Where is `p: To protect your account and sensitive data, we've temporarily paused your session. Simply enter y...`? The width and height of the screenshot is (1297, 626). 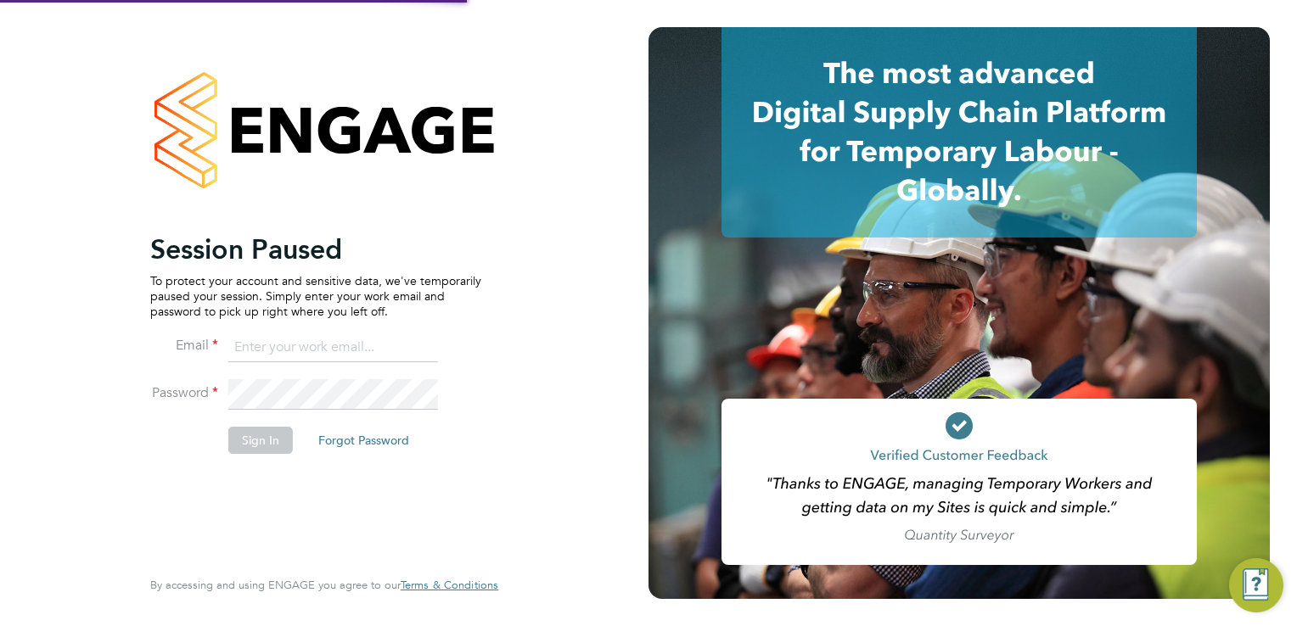
p: To protect your account and sensitive data, we've temporarily paused your session. Simply enter y... is located at coordinates (316, 296).